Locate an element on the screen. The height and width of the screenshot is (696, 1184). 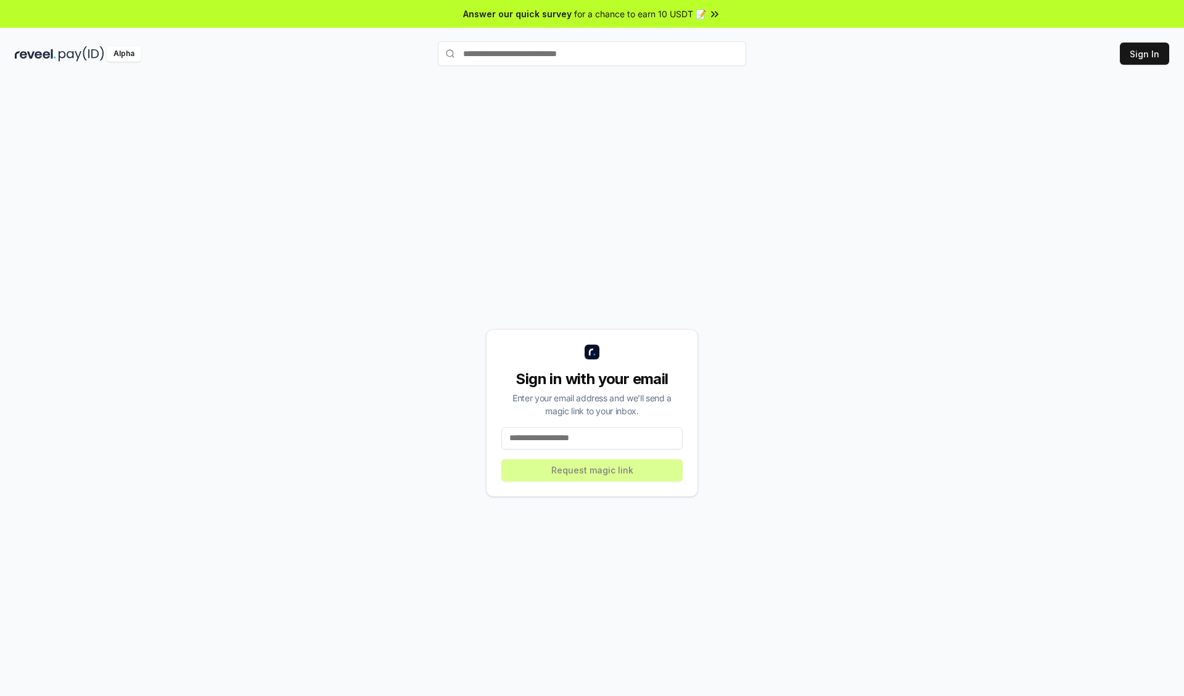
img: reveel_dark is located at coordinates (35, 54).